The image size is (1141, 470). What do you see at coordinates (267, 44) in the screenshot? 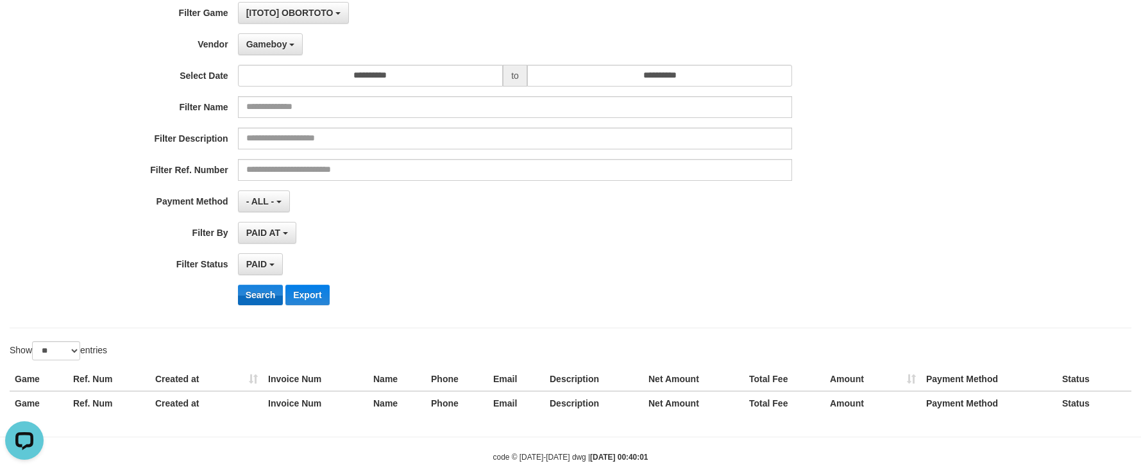
I see `span: Gameboy` at bounding box center [267, 44].